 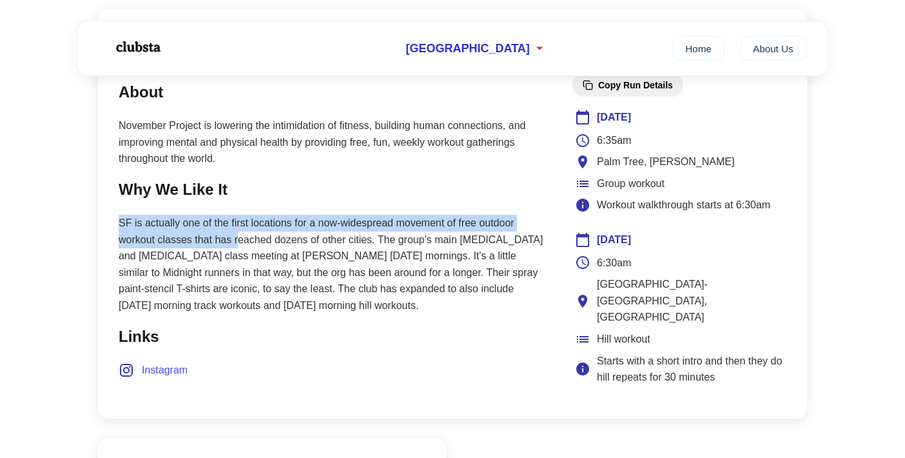 I want to click on a: Instagram, so click(x=153, y=370).